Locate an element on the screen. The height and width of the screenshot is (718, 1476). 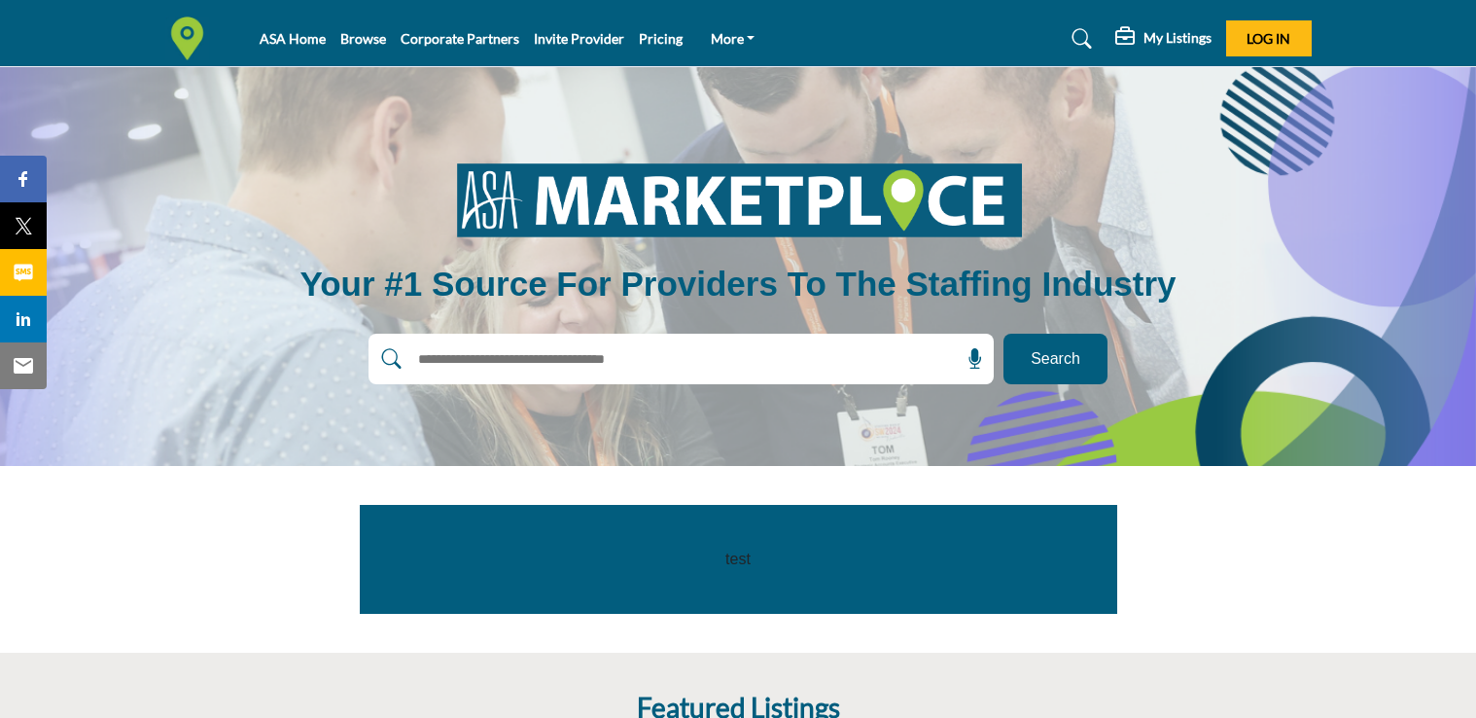
a: Browse is located at coordinates (363, 38).